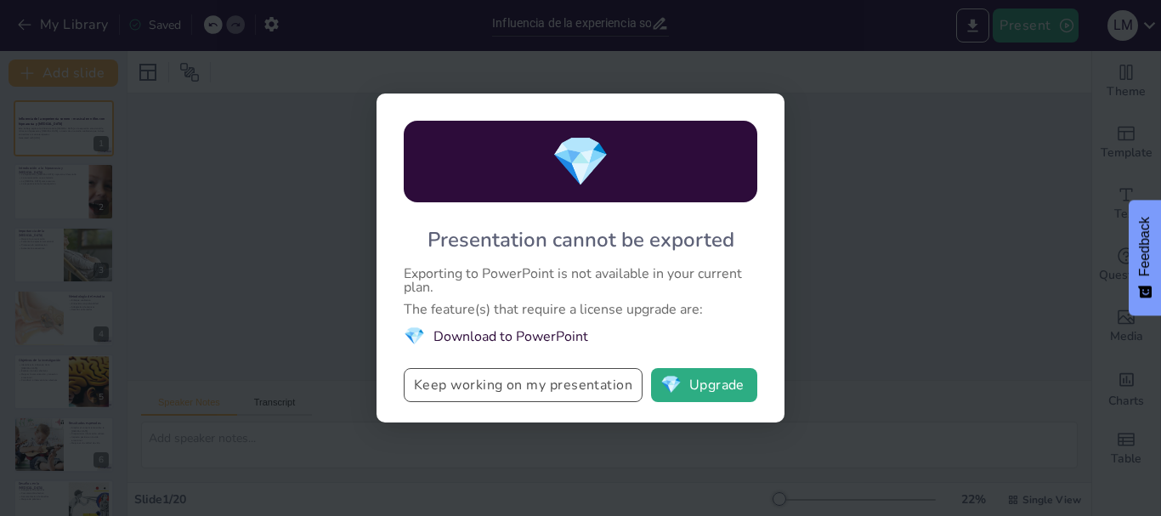 Image resolution: width=1161 pixels, height=516 pixels. What do you see at coordinates (704, 385) in the screenshot?
I see `button: diamondUpgrade` at bounding box center [704, 385].